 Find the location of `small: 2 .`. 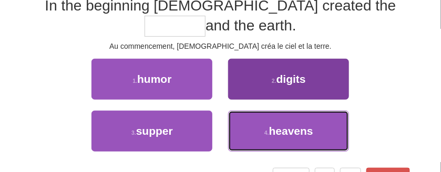

small: 2 . is located at coordinates (274, 81).